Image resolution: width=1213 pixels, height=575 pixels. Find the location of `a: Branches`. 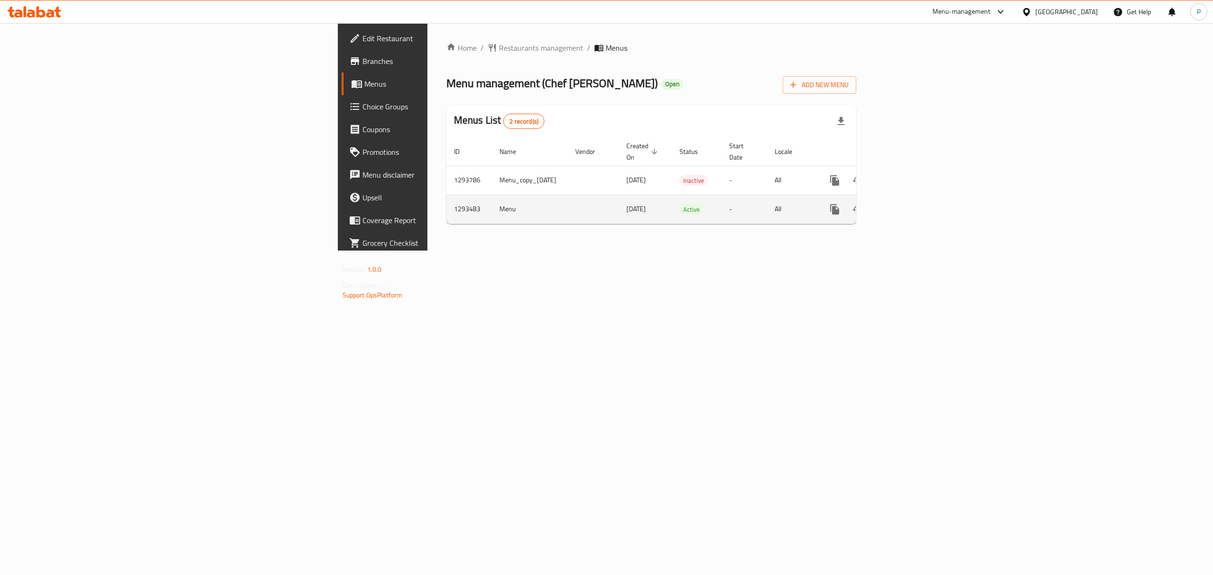

a: Branches is located at coordinates (441, 61).